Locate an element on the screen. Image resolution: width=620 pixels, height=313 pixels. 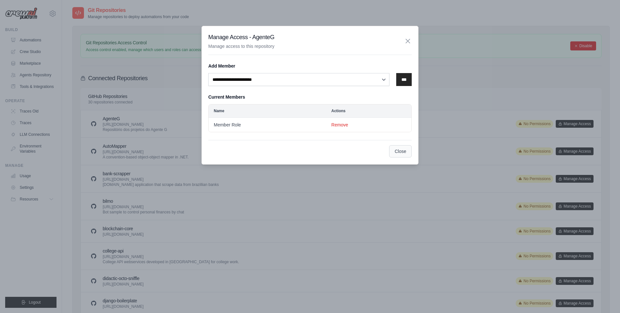
h3: Manage Access - AgenteG is located at coordinates (241, 37).